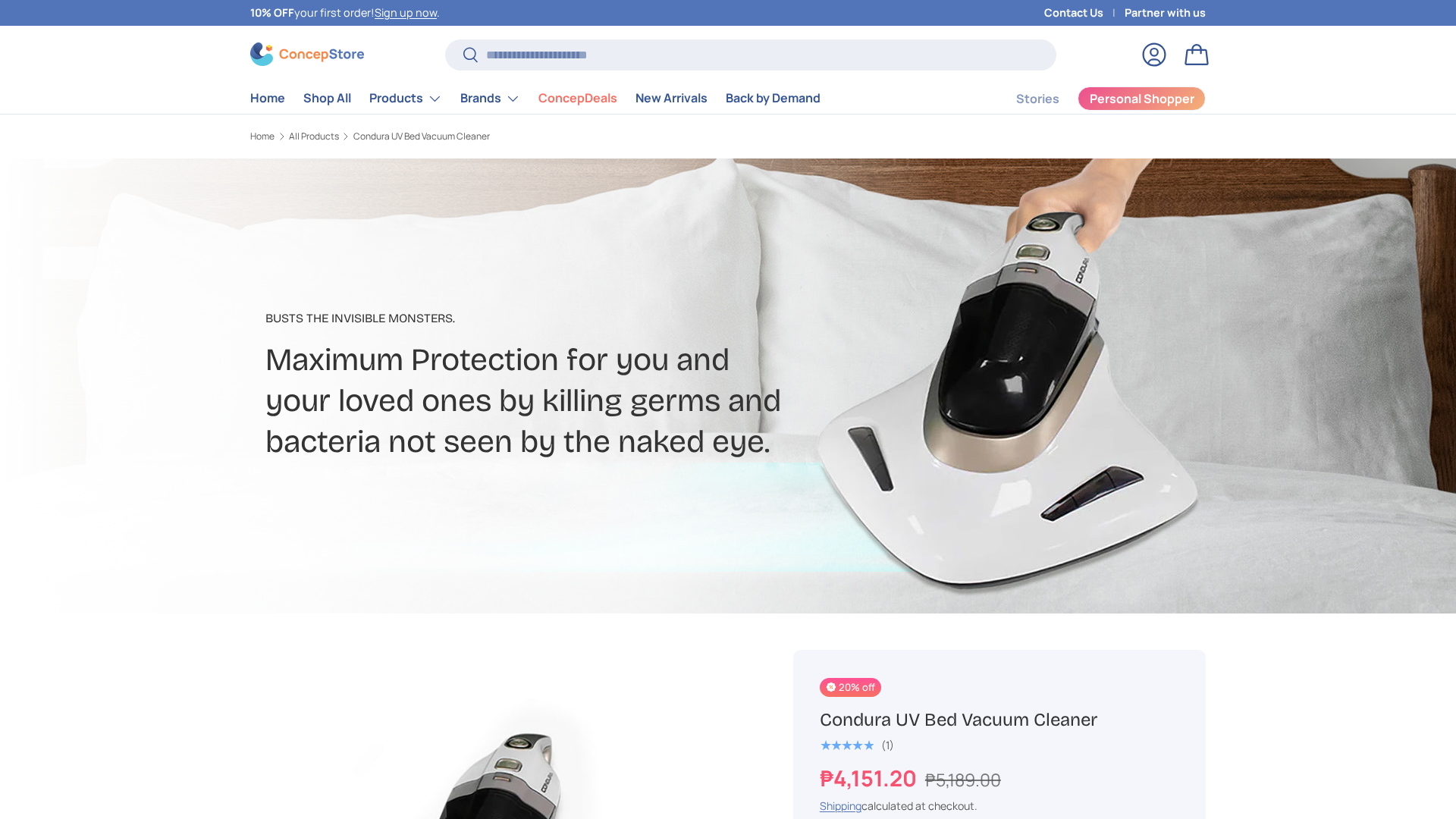  I want to click on a: Products, so click(406, 99).